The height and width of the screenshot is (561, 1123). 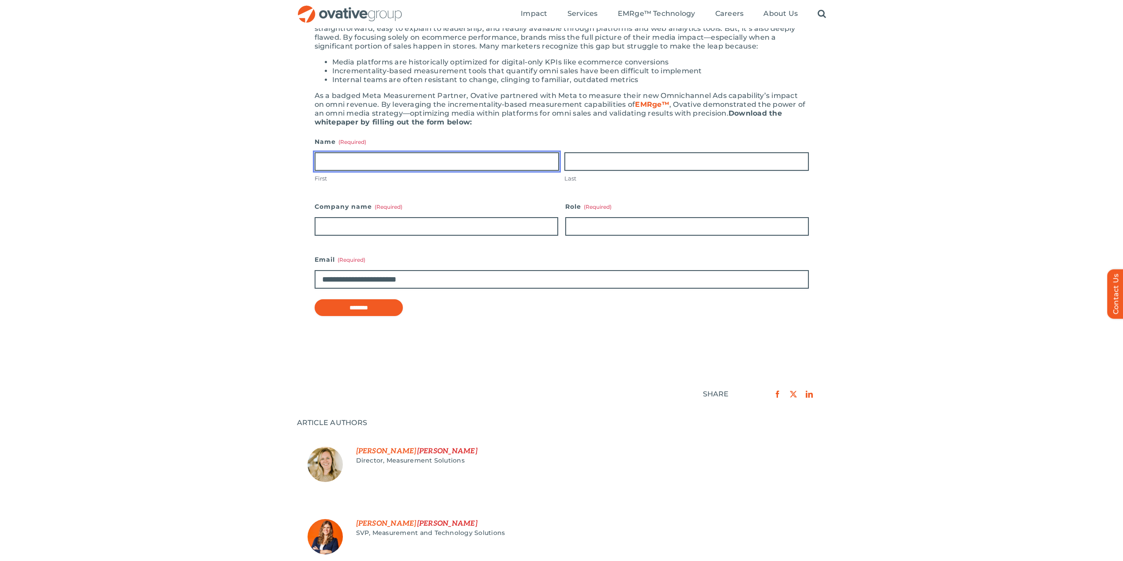 I want to click on div: For years, marketers have relied on last-click ROAS (Return on Ad Spend) as the standard for medi..., so click(x=562, y=33).